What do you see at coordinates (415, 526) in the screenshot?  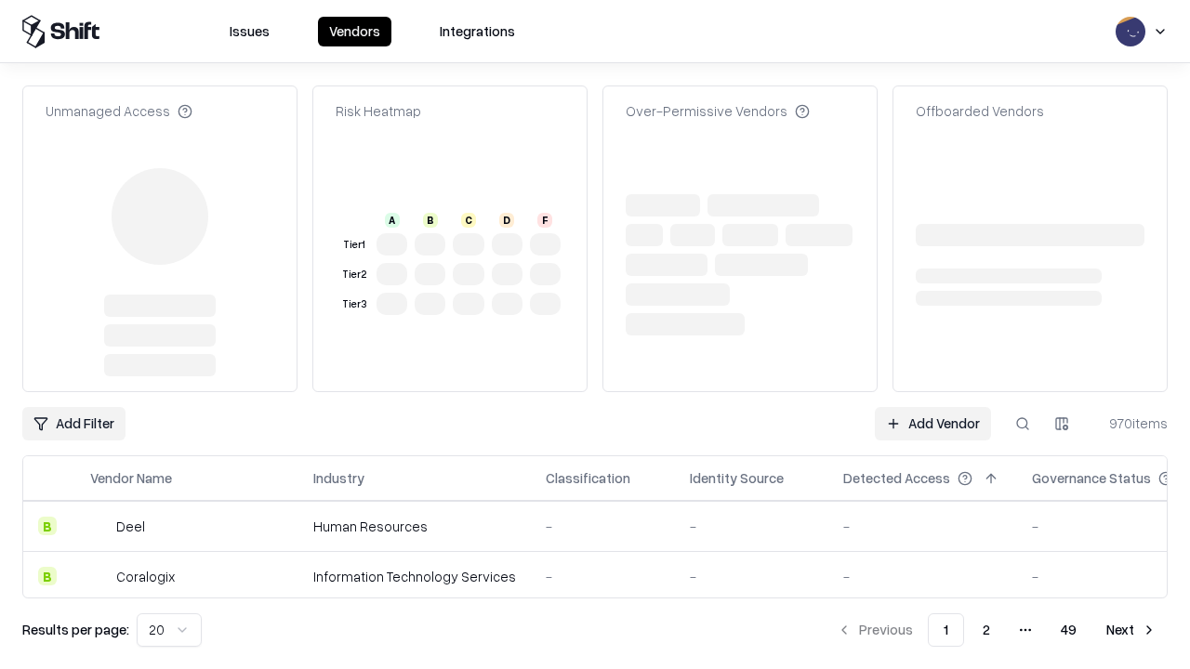 I see `div: Human Resources` at bounding box center [415, 526].